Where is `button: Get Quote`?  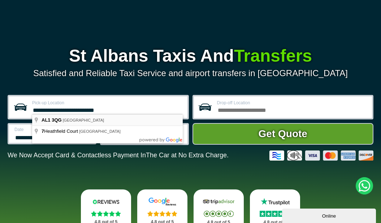 button: Get Quote is located at coordinates (283, 134).